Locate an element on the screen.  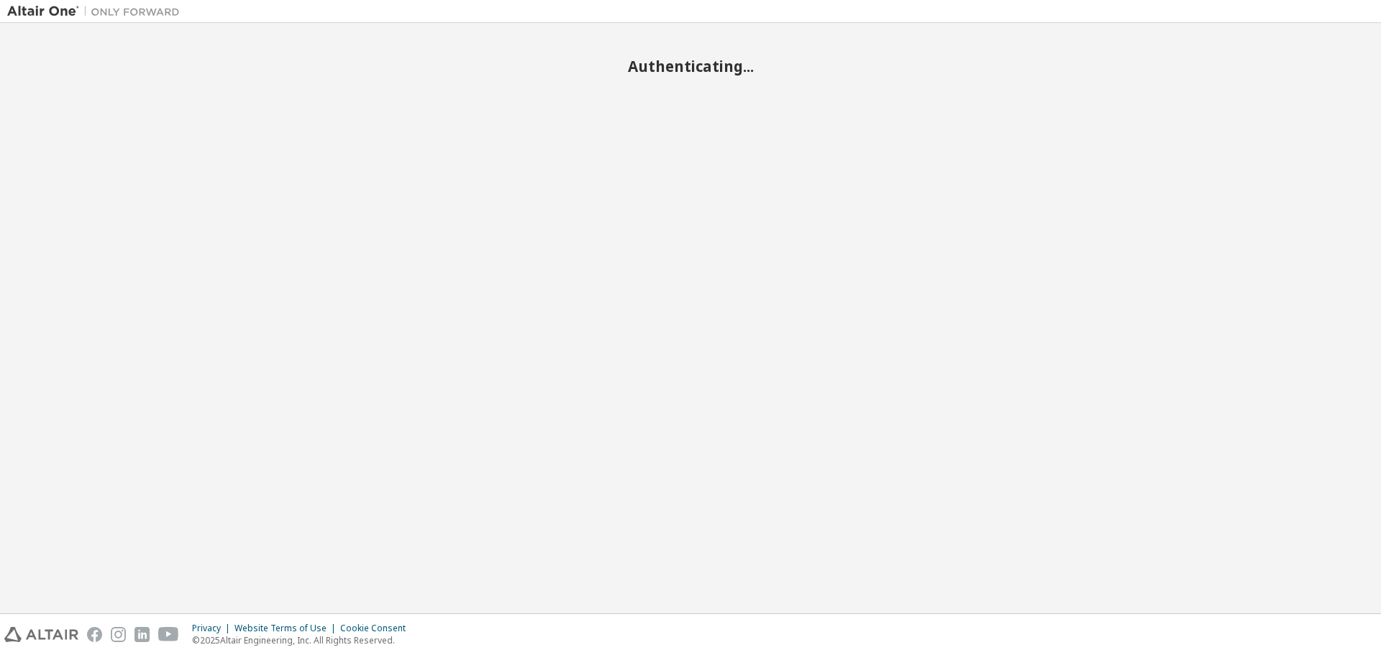
p: © 2025 Altair Engineering, Inc. All Rights Reserved. is located at coordinates (303, 640).